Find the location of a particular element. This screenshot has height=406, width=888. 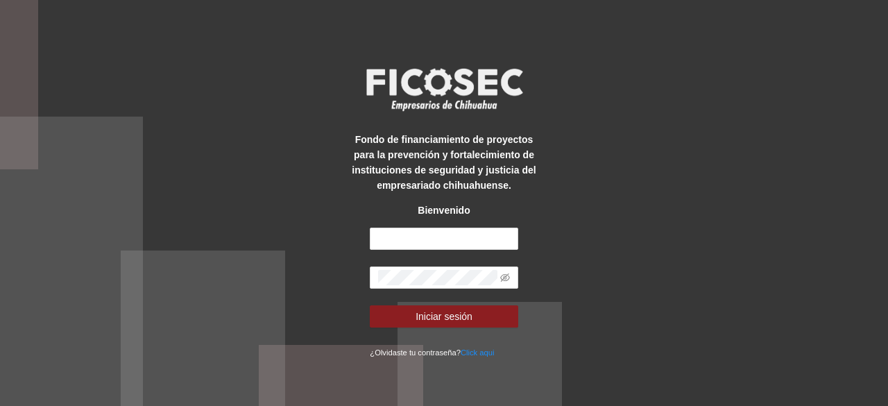

a: Click aqui is located at coordinates (477, 352).